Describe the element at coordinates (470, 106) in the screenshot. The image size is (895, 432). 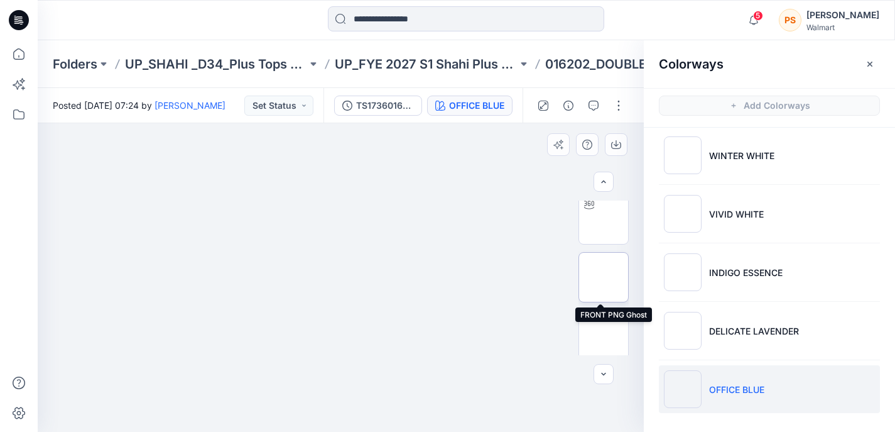
I see `button: OFFICE BLUE` at that location.